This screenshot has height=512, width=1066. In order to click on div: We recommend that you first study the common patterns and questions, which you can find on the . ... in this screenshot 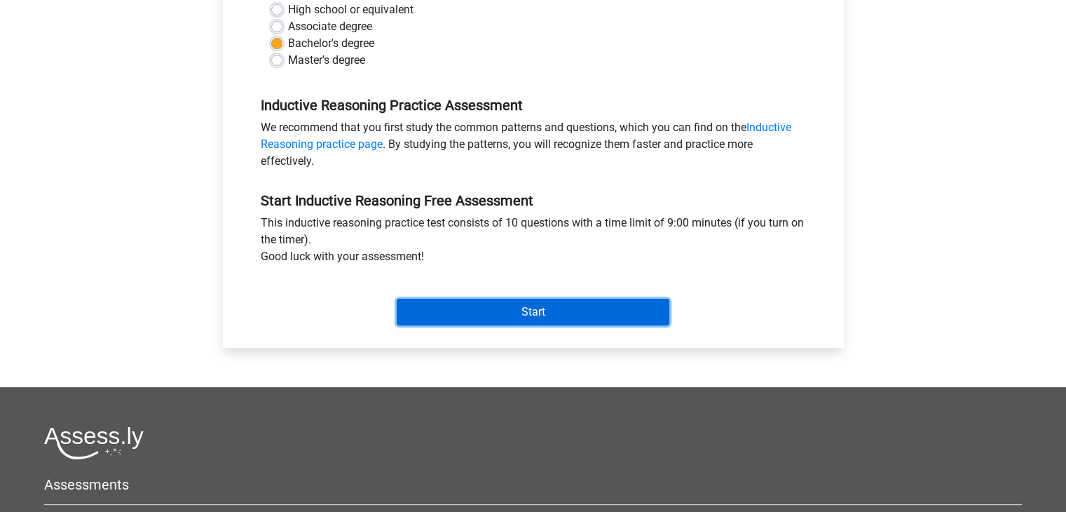, I will do `click(533, 147)`.